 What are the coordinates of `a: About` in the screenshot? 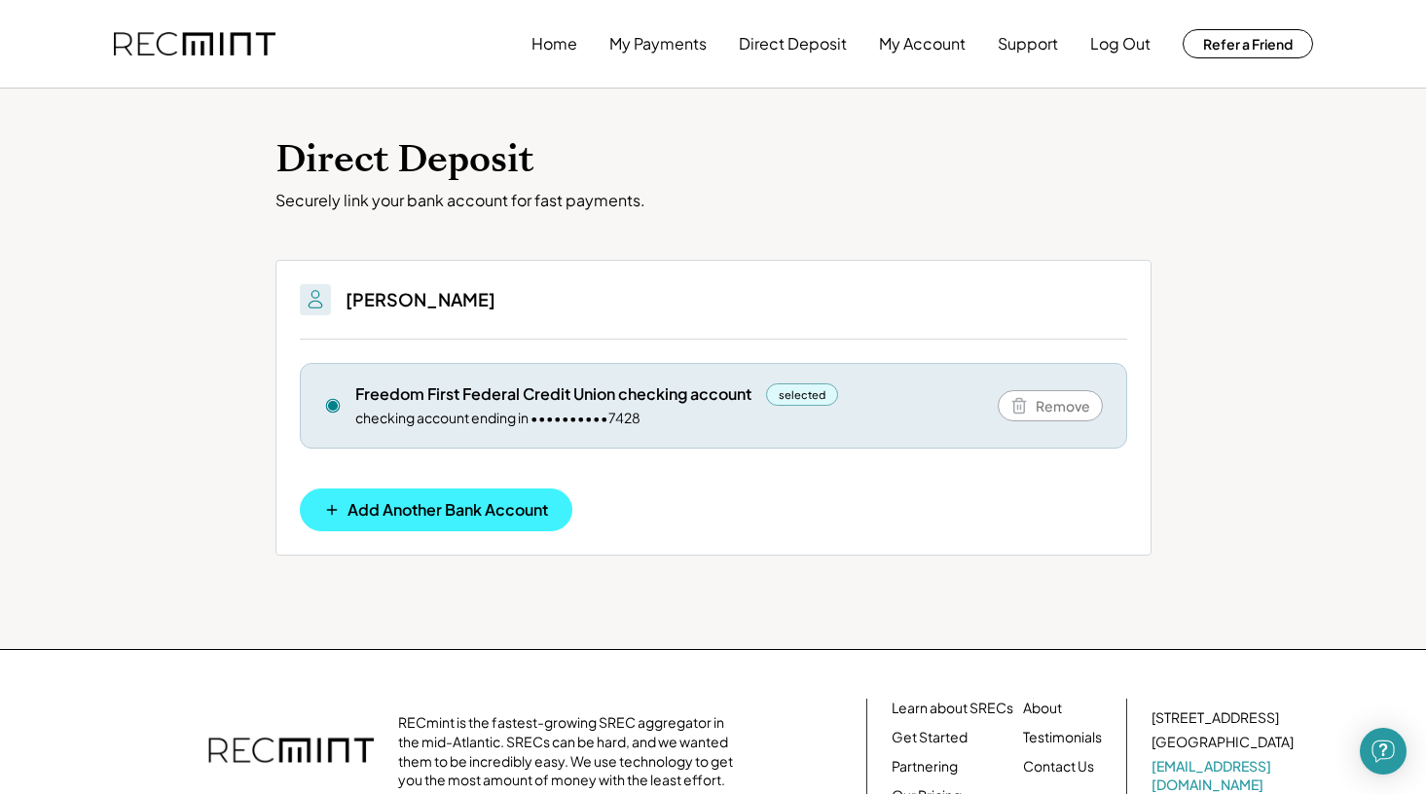 It's located at (1042, 708).